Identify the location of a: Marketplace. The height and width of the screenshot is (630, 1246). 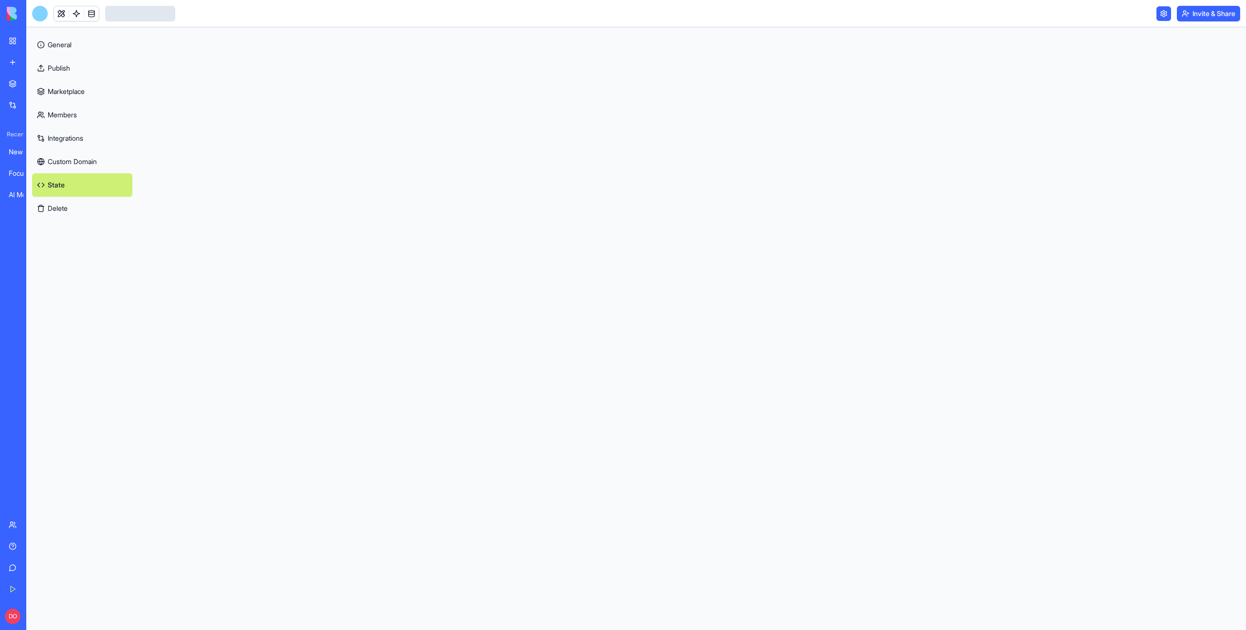
(82, 91).